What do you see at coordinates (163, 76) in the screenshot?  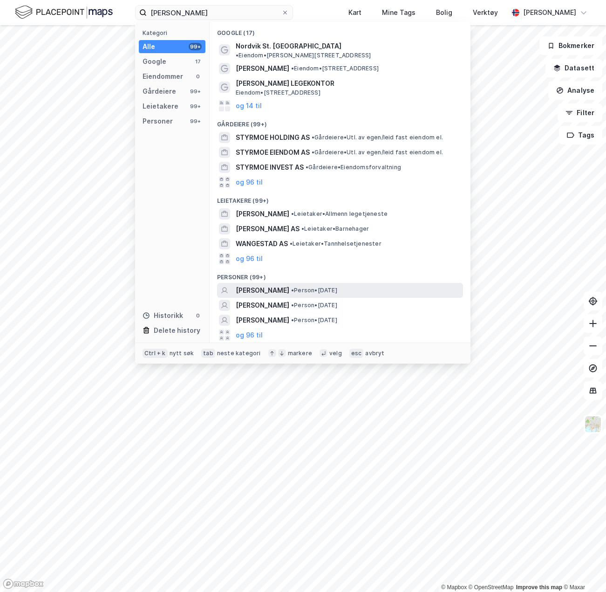 I see `div: Eiendommer` at bounding box center [163, 76].